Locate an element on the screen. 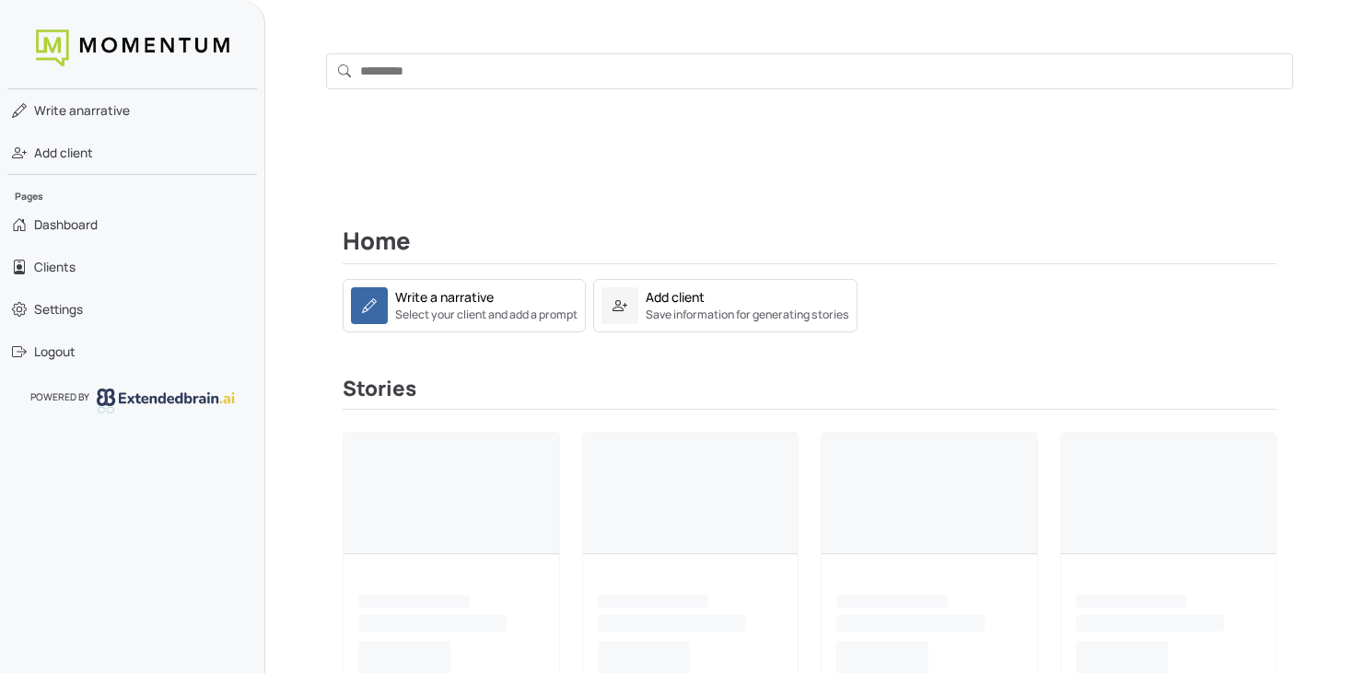  h3: Stories is located at coordinates (809, 393).